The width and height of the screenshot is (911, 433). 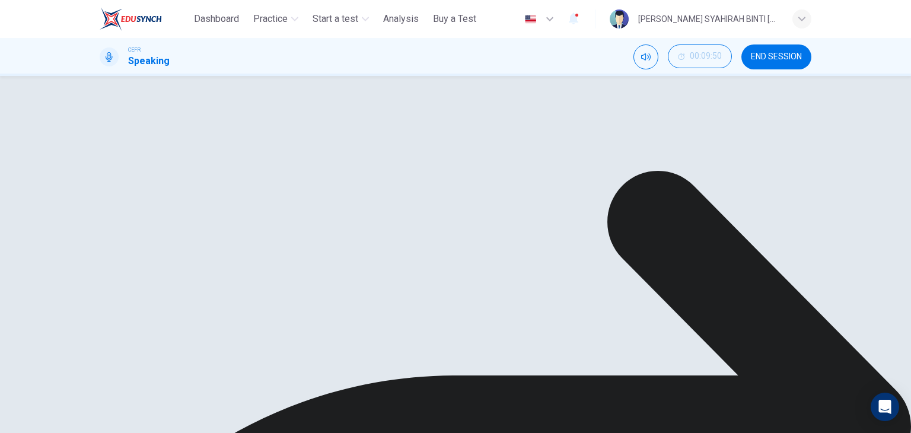 I want to click on span: 00:09:50, so click(x=706, y=56).